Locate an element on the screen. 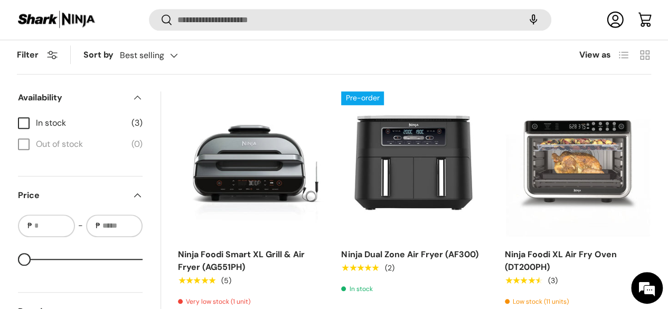 Image resolution: width=668 pixels, height=309 pixels. span: Best selling is located at coordinates (142, 55).